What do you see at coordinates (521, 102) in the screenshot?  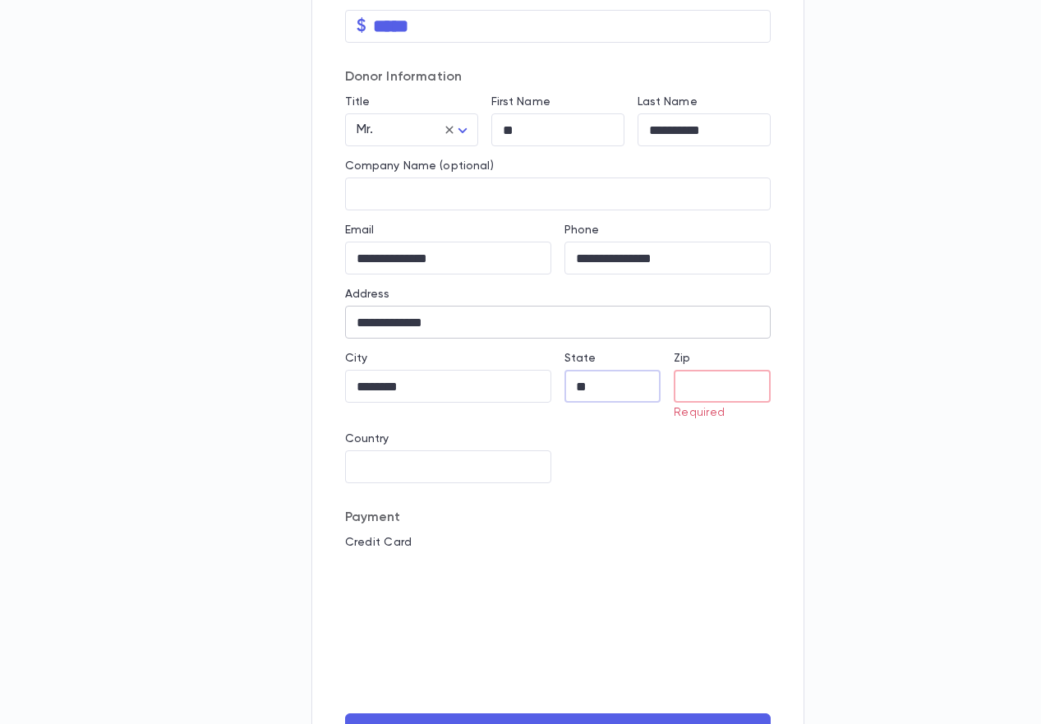 I see `label: First Name` at bounding box center [521, 102].